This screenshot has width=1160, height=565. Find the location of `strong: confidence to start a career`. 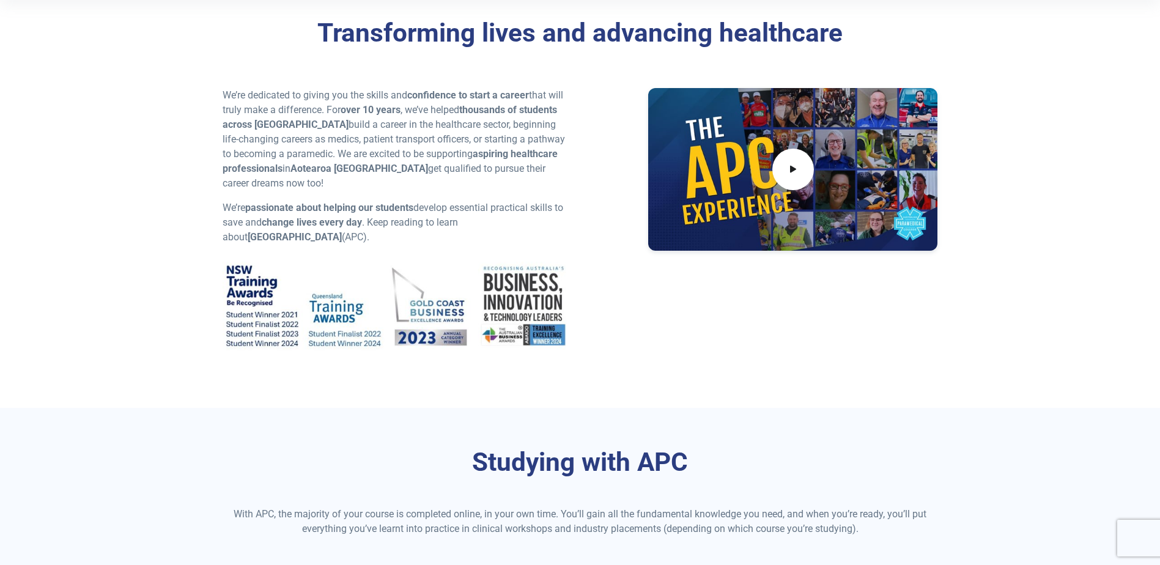

strong: confidence to start a career is located at coordinates (468, 95).